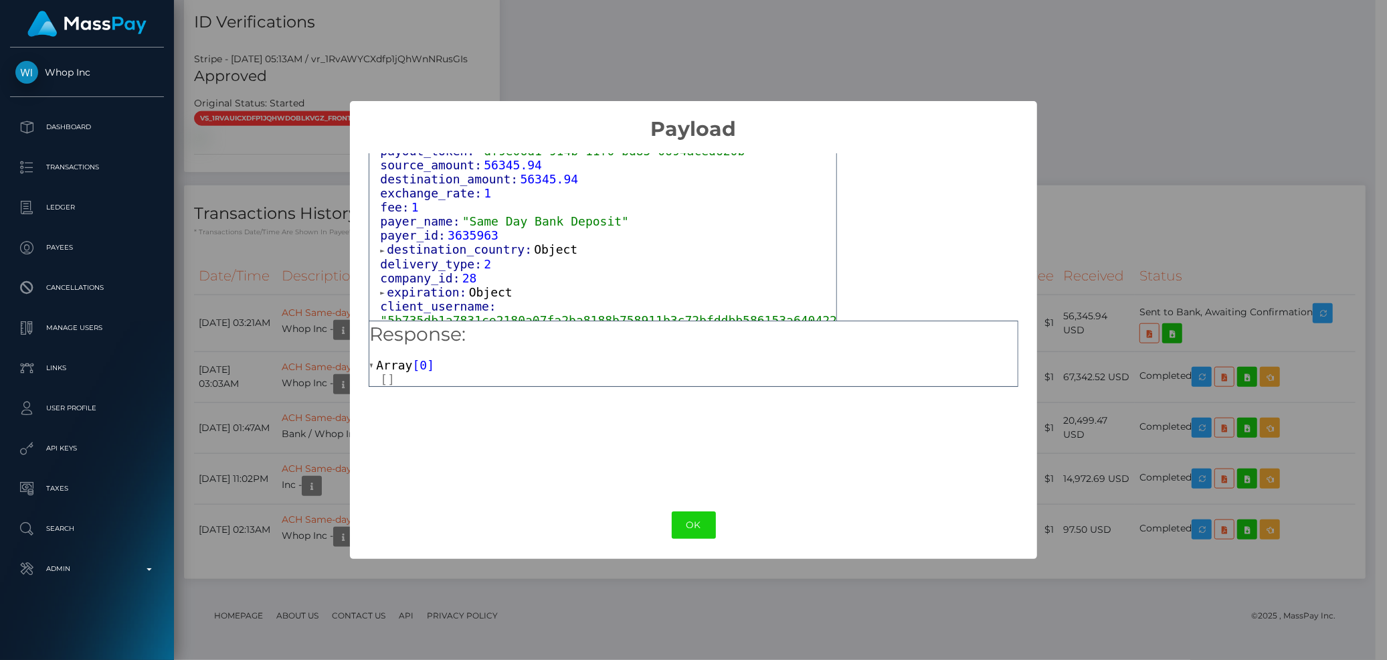 This screenshot has width=1387, height=660. Describe the element at coordinates (87, 248) in the screenshot. I see `p: Payees` at that location.